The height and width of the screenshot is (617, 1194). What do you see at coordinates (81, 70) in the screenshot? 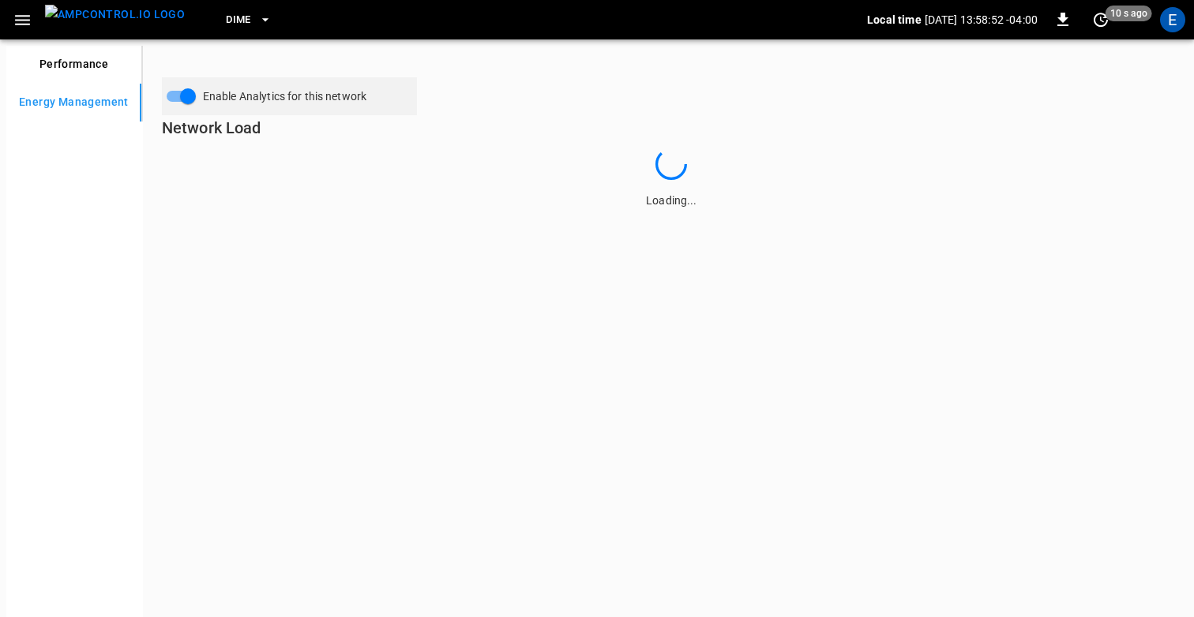
I see `text: 1d` at bounding box center [81, 70].